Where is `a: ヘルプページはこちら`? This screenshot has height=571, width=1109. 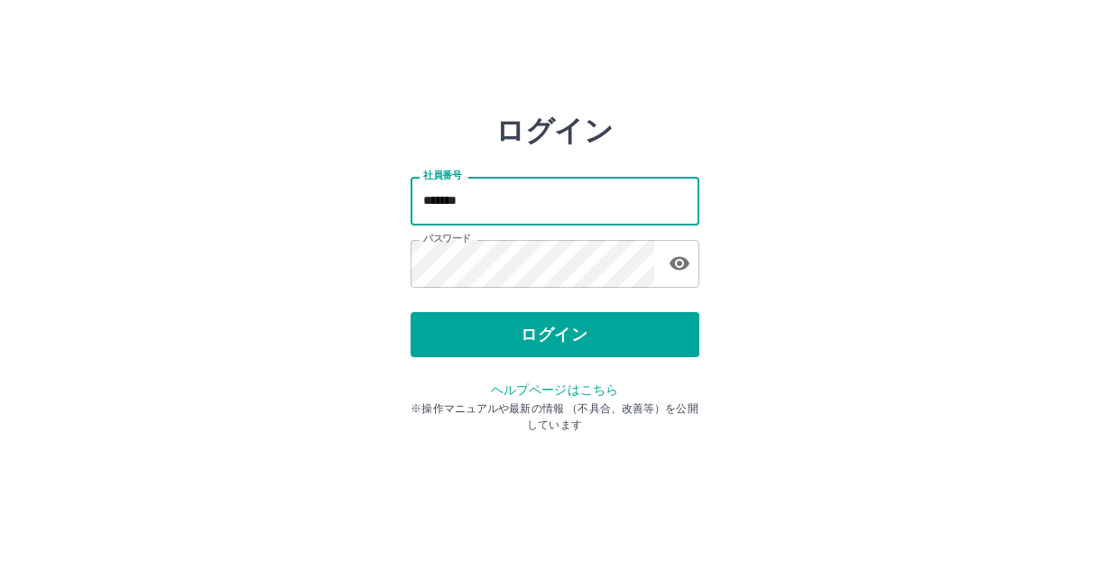 a: ヘルプページはこちら is located at coordinates (554, 390).